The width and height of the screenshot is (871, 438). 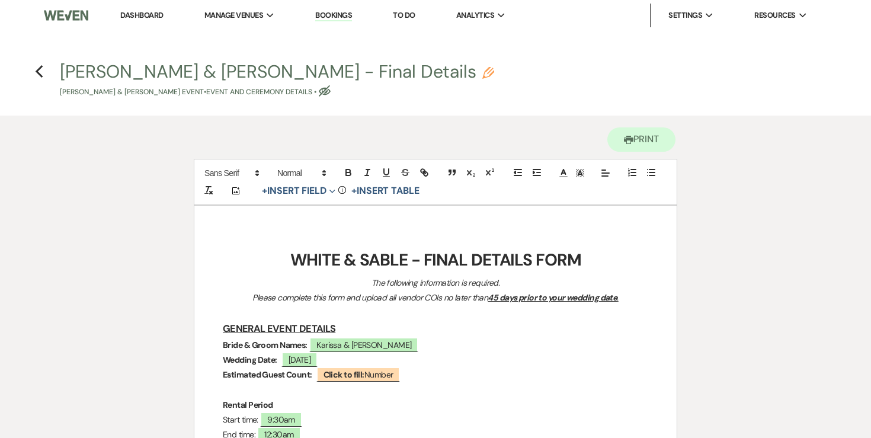 What do you see at coordinates (281, 419) in the screenshot?
I see `span: 9:30am` at bounding box center [281, 419].